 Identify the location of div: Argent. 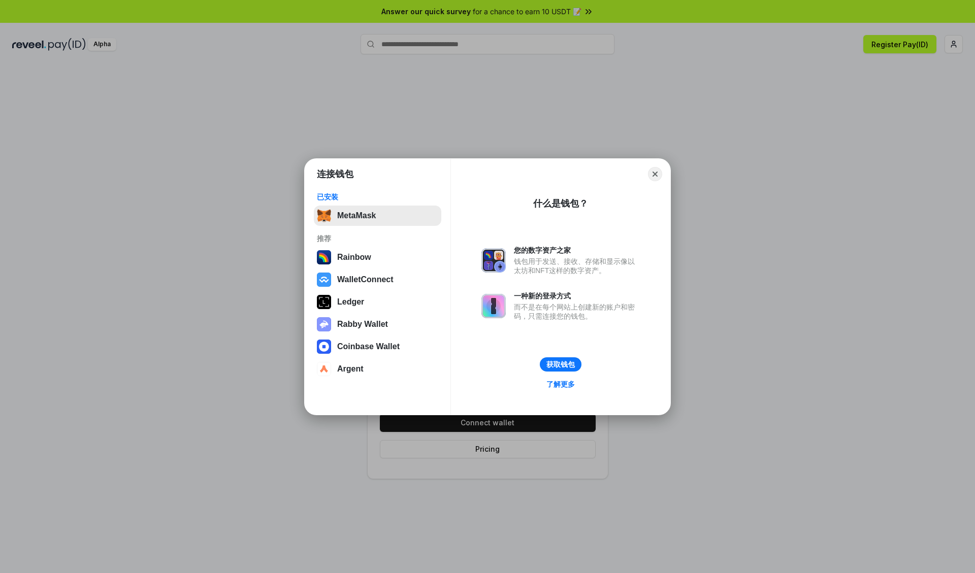
(350, 369).